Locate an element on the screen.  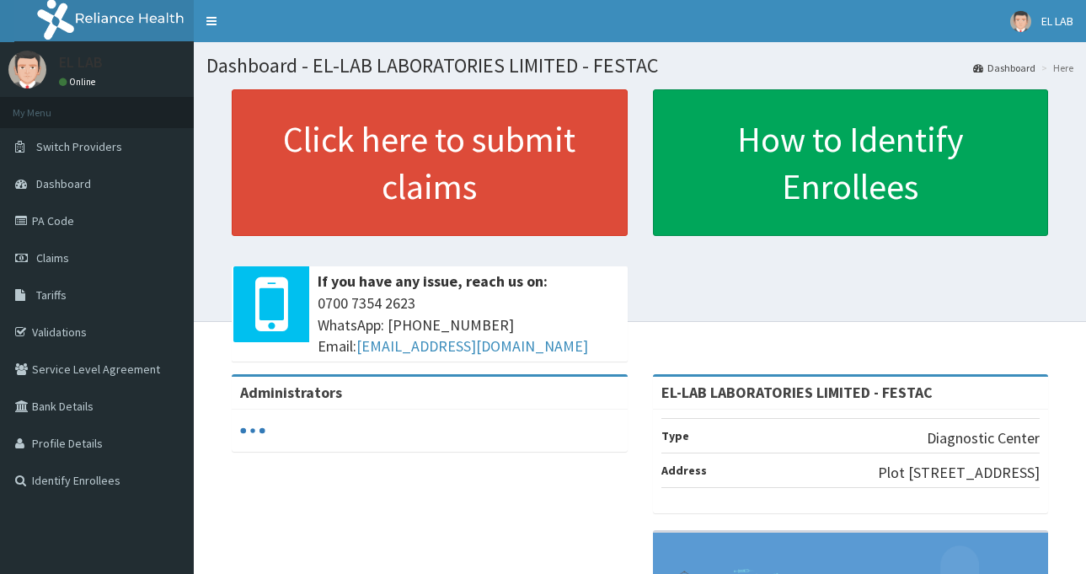
b: Administrators is located at coordinates (291, 392).